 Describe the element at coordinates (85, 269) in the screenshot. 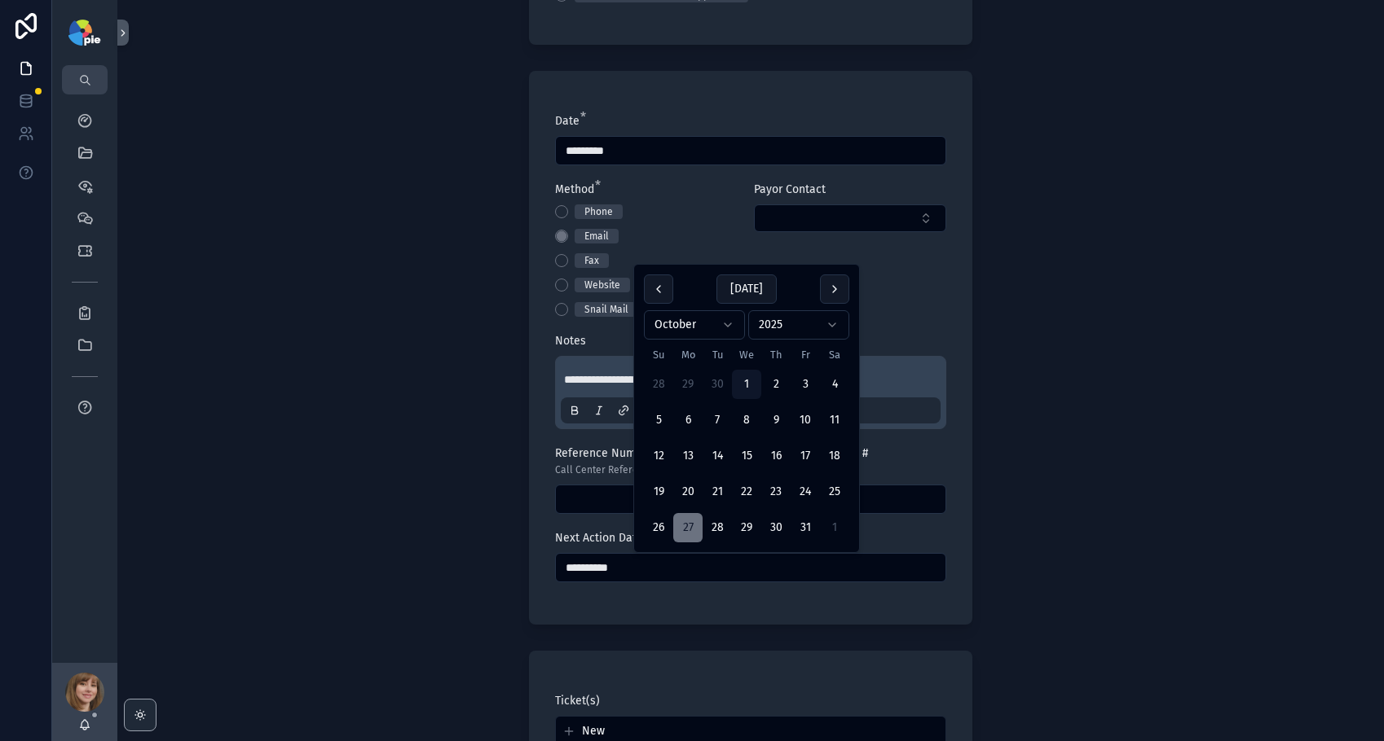

I see `div: scrollable content` at that location.